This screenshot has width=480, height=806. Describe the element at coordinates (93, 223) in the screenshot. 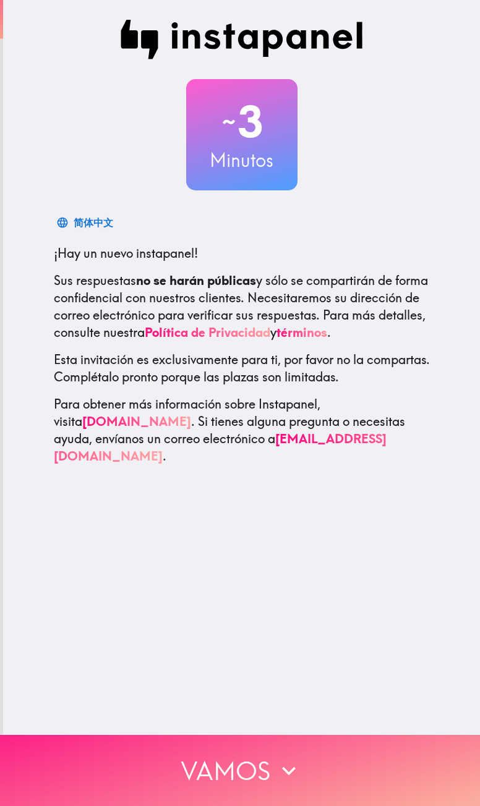

I see `div: 简体中文` at that location.